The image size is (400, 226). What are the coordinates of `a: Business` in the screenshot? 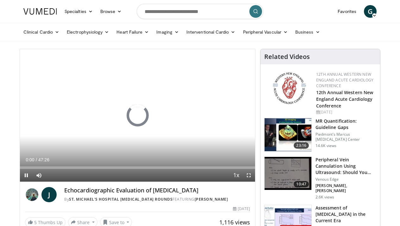 It's located at (308, 32).